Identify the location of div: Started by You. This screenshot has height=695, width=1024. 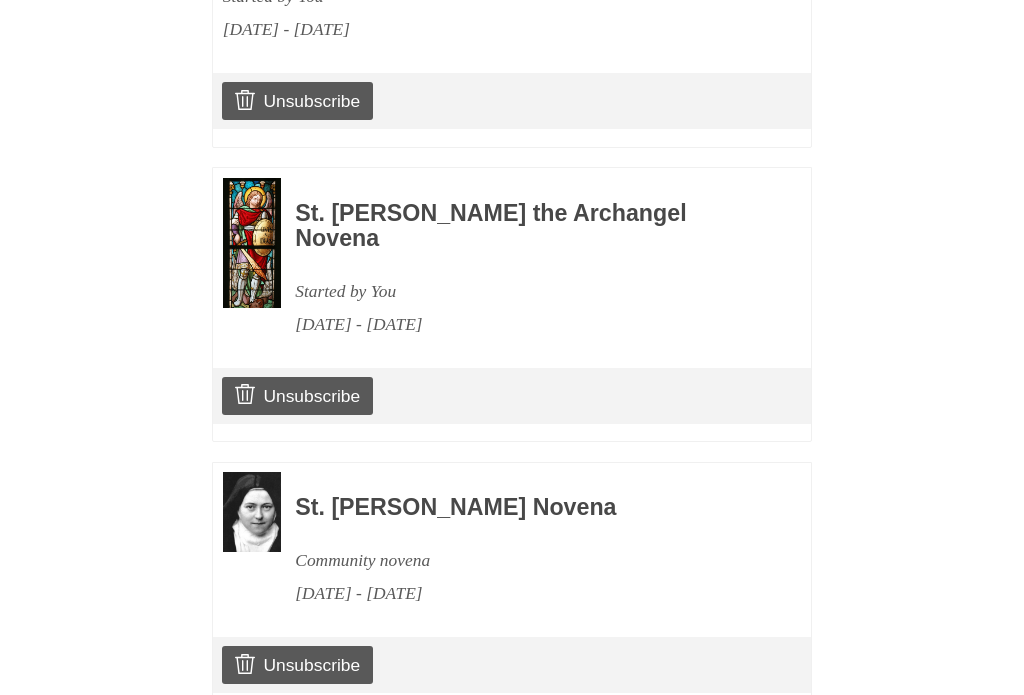
(526, 292).